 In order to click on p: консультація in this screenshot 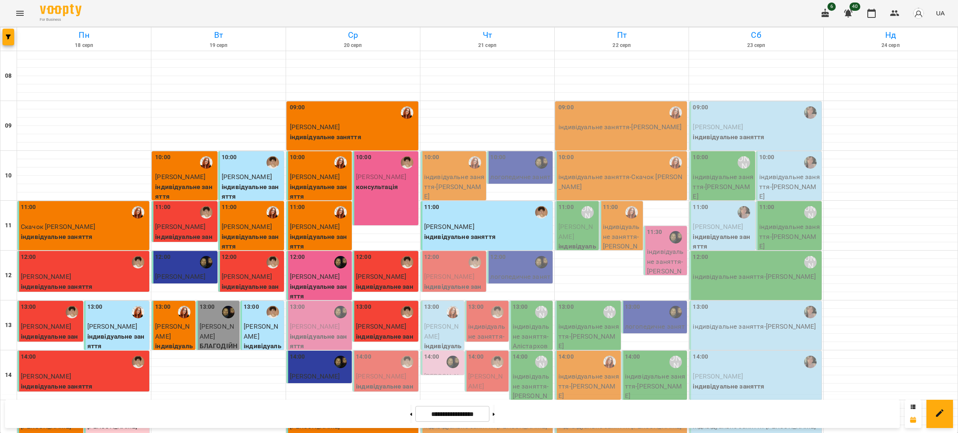, I will do `click(386, 187)`.